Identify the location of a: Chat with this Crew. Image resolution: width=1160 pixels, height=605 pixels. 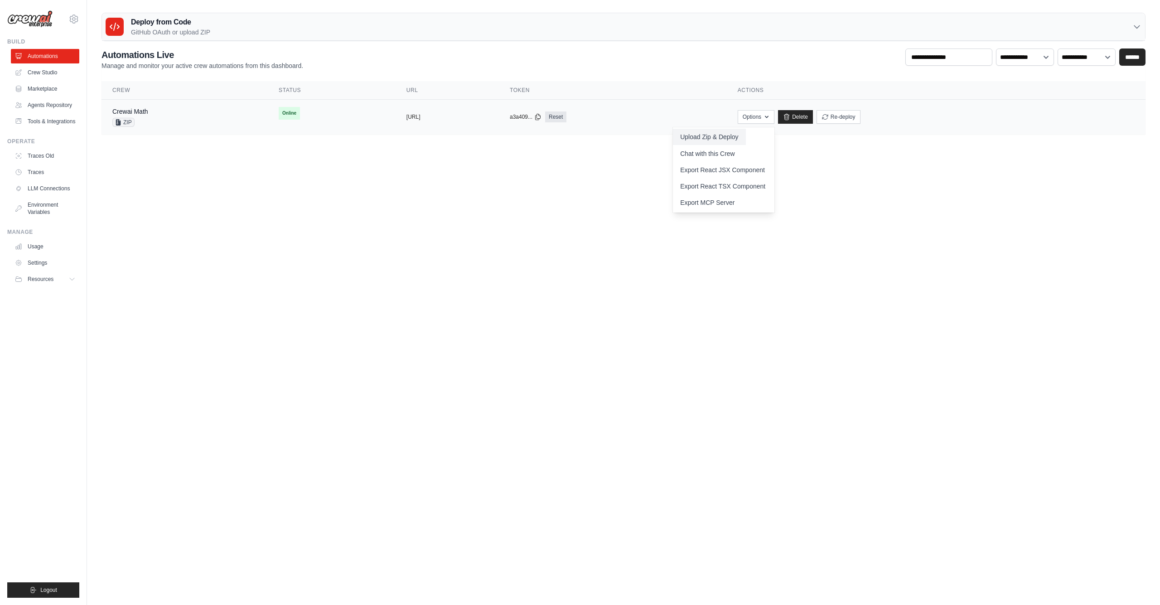
(724, 154).